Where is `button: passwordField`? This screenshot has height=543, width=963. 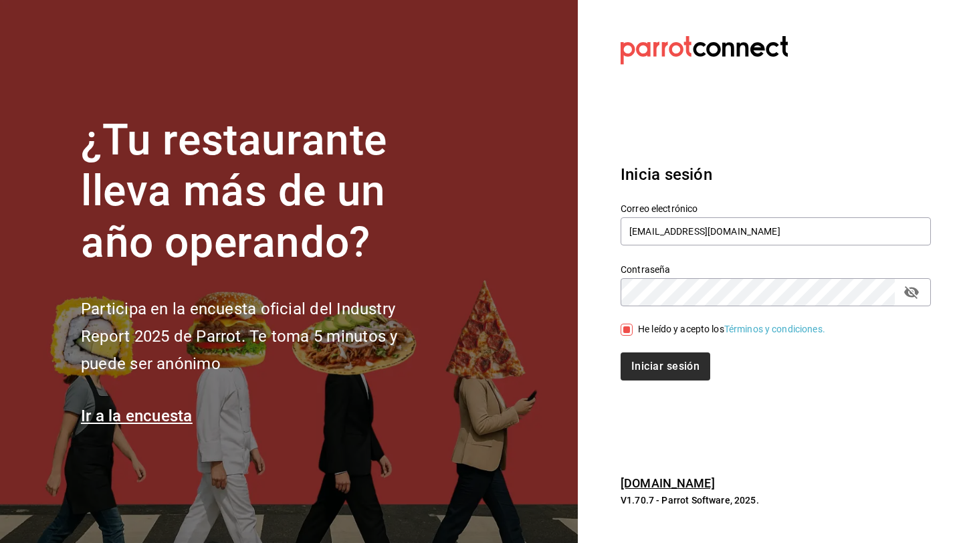
button: passwordField is located at coordinates (912, 292).